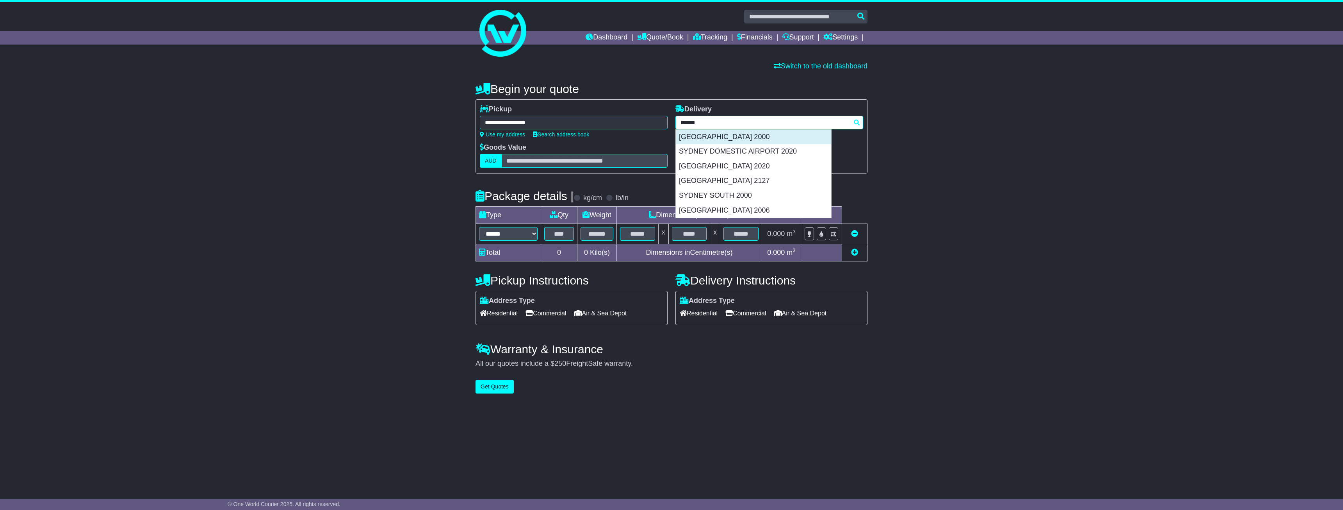 Image resolution: width=1343 pixels, height=510 pixels. What do you see at coordinates (672, 349) in the screenshot?
I see `h4: Warranty & Insurance` at bounding box center [672, 349].